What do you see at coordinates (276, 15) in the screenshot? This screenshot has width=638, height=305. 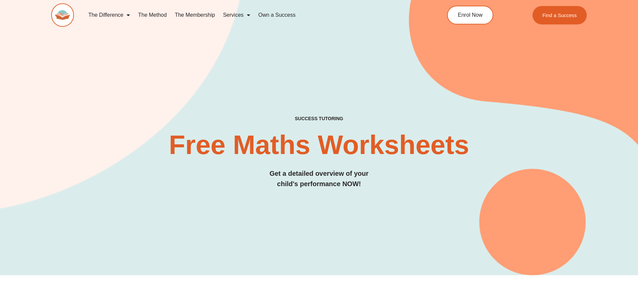 I see `a: Own a Success` at bounding box center [276, 15].